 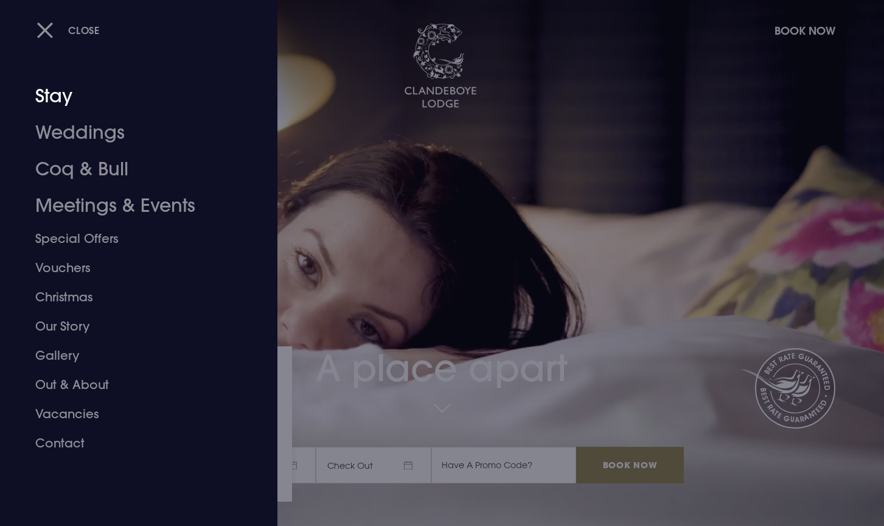 What do you see at coordinates (131, 326) in the screenshot?
I see `a: Our Story` at bounding box center [131, 326].